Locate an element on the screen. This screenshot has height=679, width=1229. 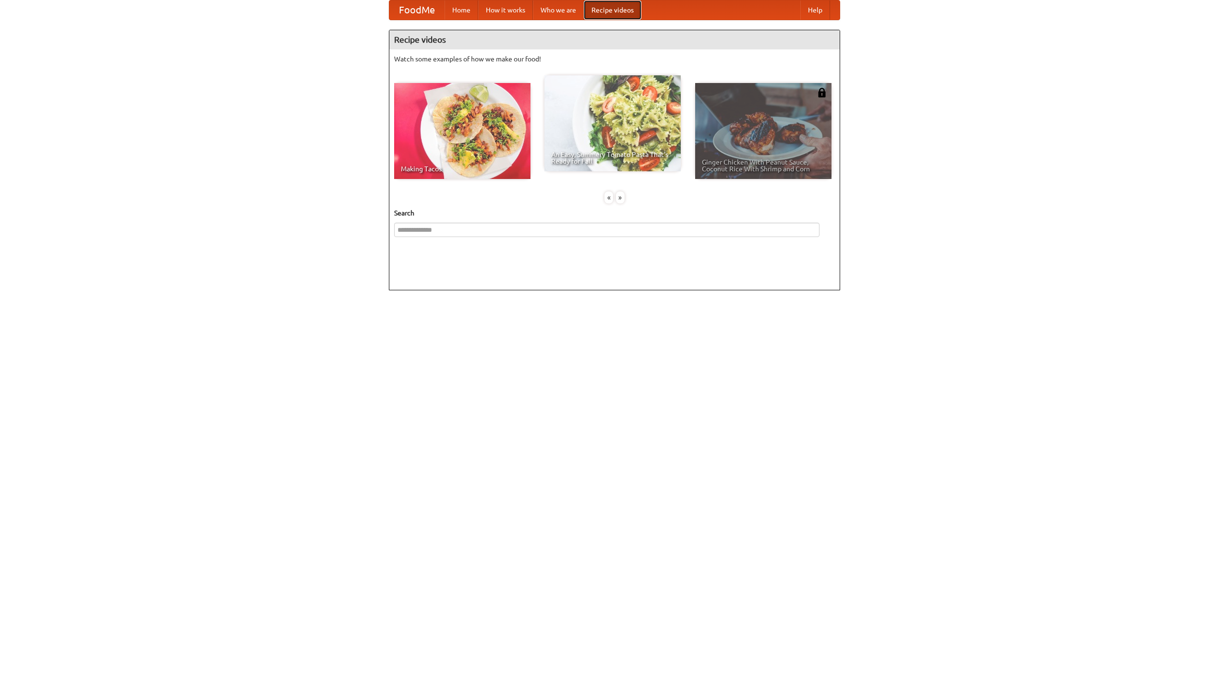
a: An Easy, Summery Tomato Pasta That's Ready for Fall is located at coordinates (613, 123).